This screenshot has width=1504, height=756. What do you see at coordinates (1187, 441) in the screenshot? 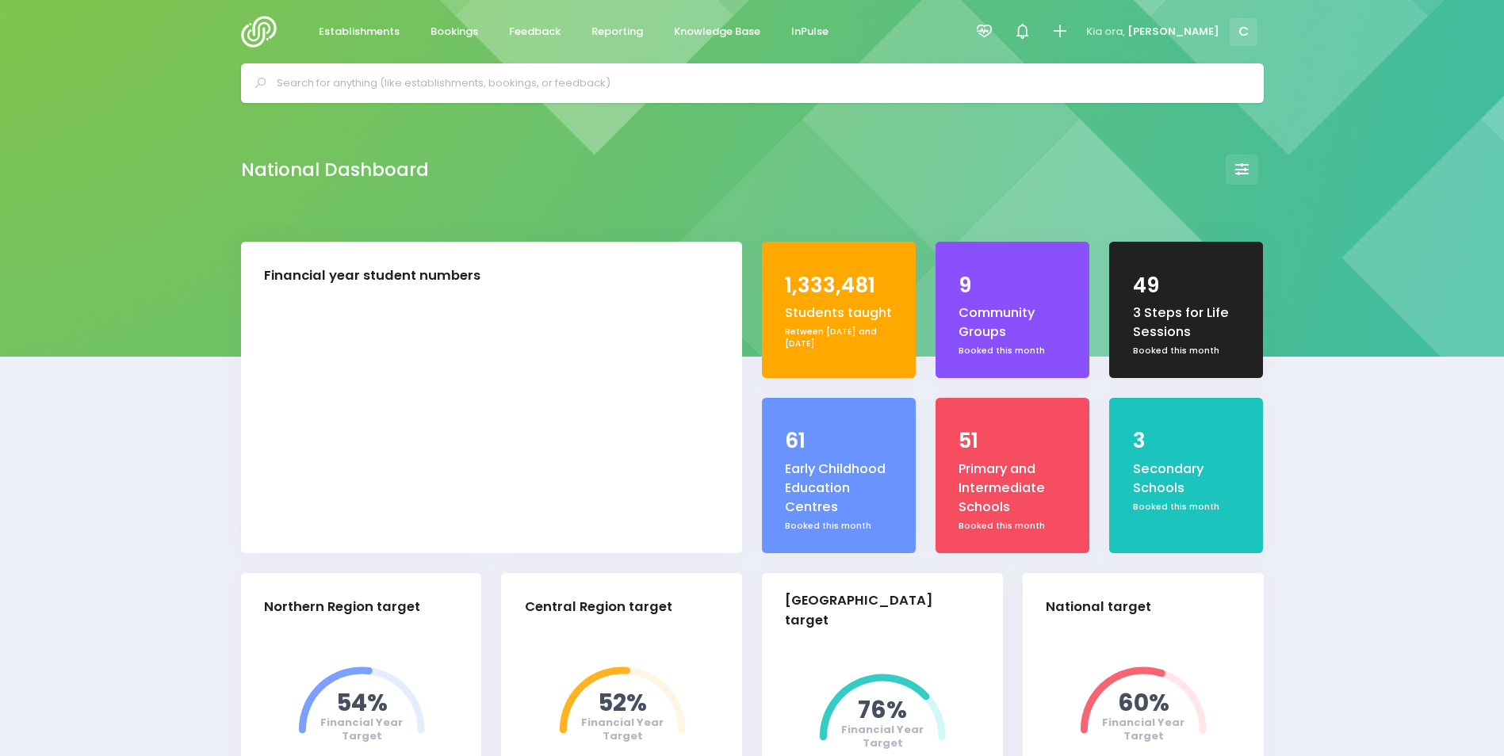
I see `div: 3` at bounding box center [1187, 441].